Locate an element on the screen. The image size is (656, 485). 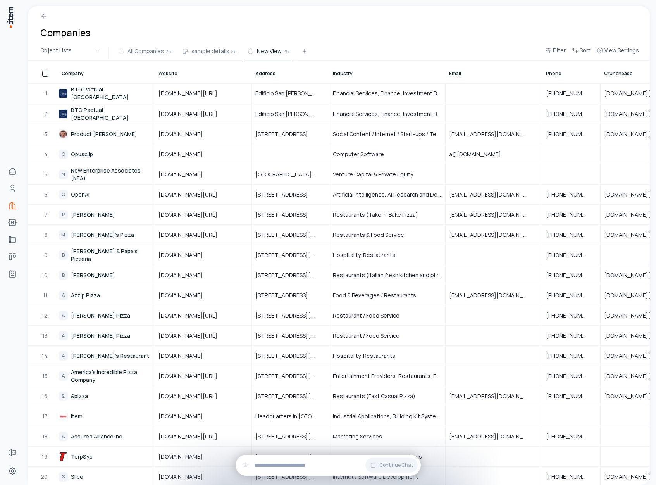
span: 2 is located at coordinates (46, 114).